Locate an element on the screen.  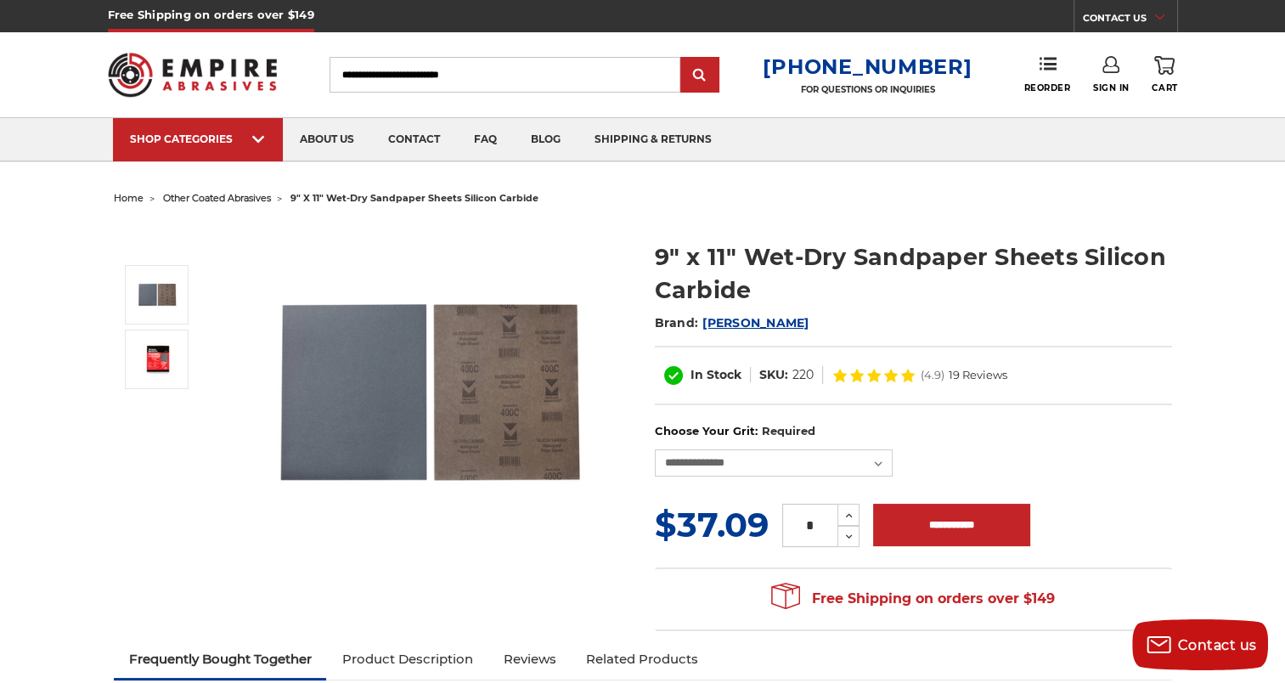
span: 9" x 11" wet-dry sandpaper sheets silicon carbide is located at coordinates (414, 198).